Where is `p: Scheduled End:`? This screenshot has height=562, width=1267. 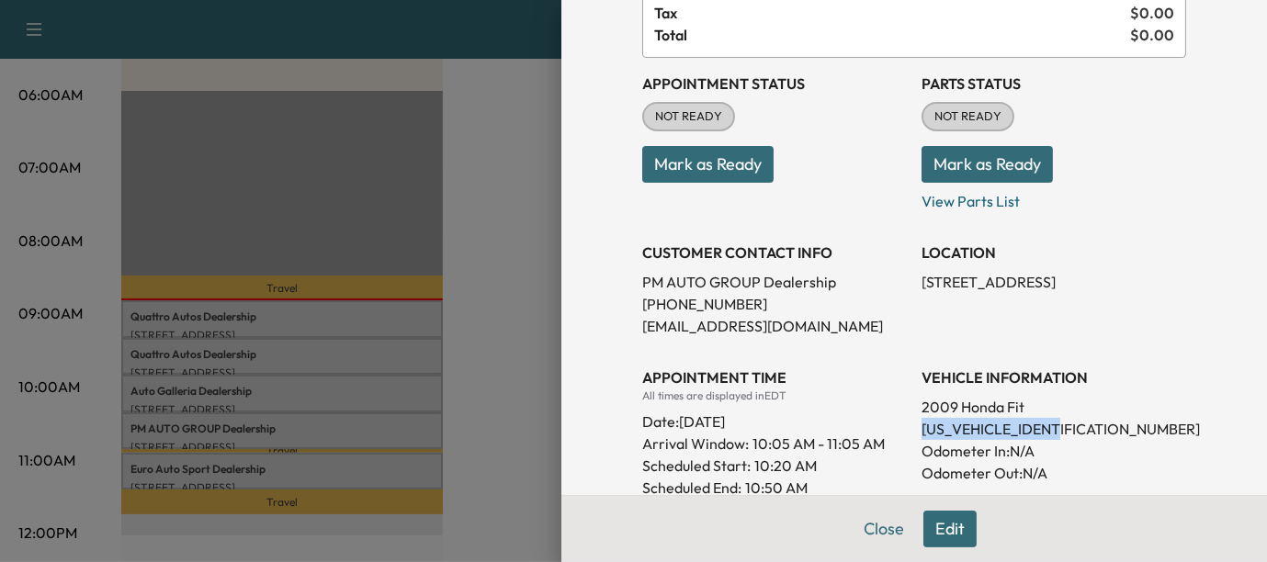 p: Scheduled End: is located at coordinates (692, 488).